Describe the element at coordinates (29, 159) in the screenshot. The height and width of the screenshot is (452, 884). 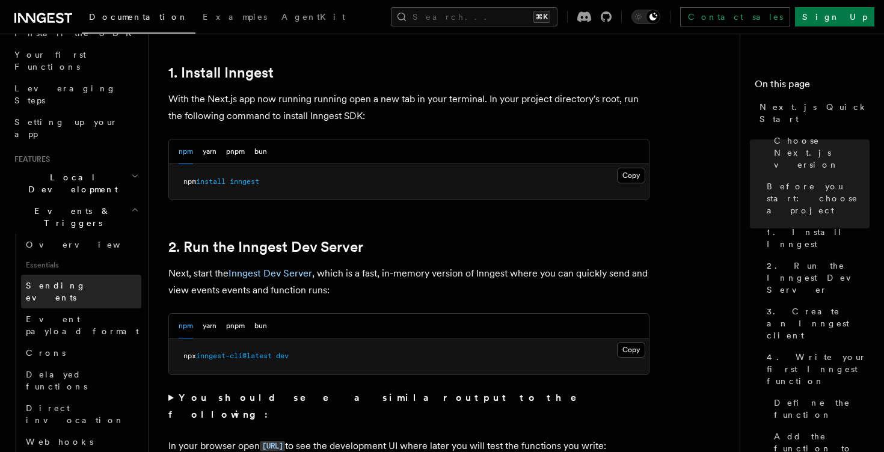
I see `span: Features` at that location.